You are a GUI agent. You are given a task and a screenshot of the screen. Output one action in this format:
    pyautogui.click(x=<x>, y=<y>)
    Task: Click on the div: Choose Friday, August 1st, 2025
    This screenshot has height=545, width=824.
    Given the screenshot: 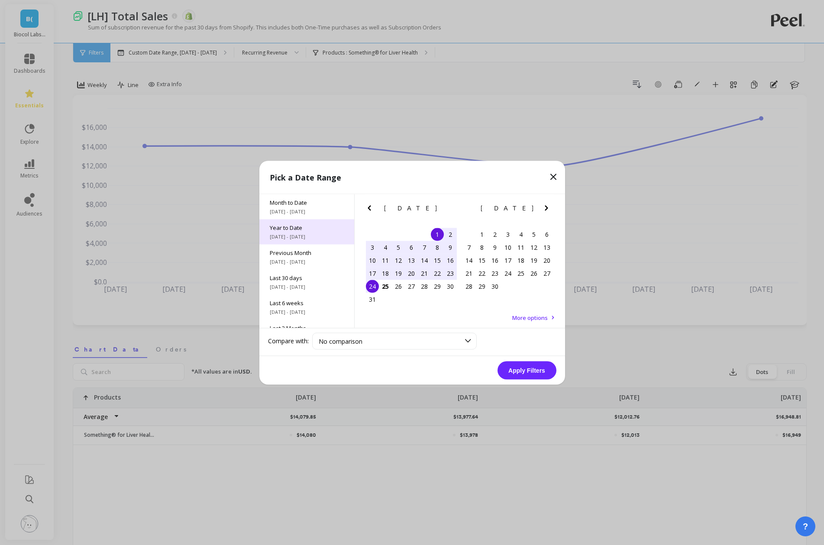 What is the action you would take?
    pyautogui.click(x=437, y=234)
    